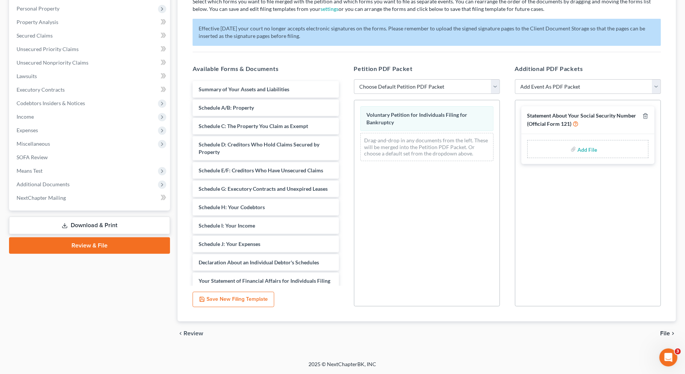 This screenshot has width=685, height=374. What do you see at coordinates (329, 9) in the screenshot?
I see `a: settings` at bounding box center [329, 9].